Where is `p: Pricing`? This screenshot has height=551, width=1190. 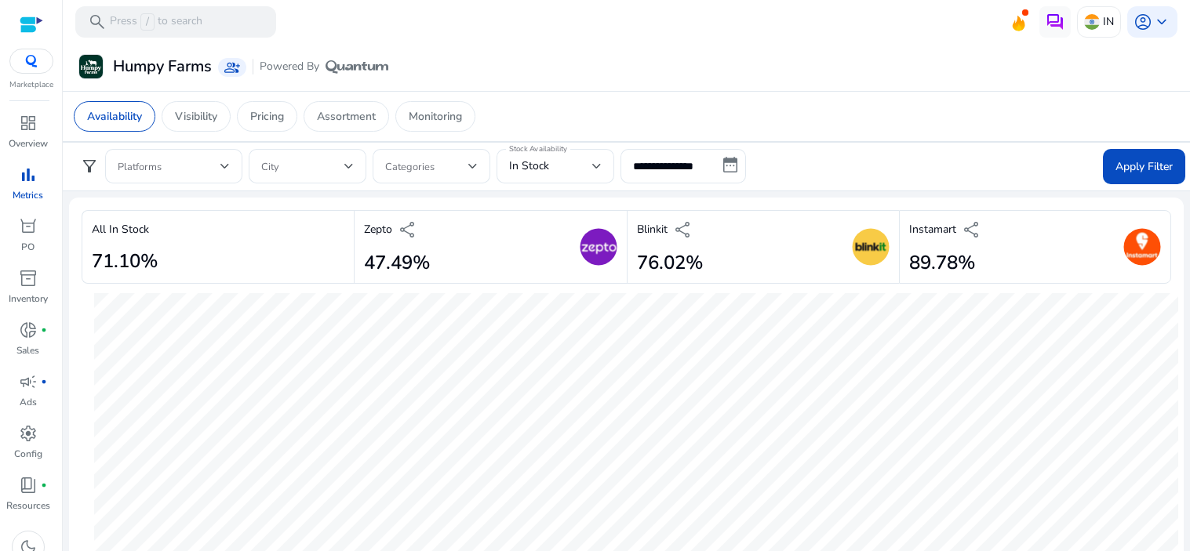
p: Pricing is located at coordinates (267, 116).